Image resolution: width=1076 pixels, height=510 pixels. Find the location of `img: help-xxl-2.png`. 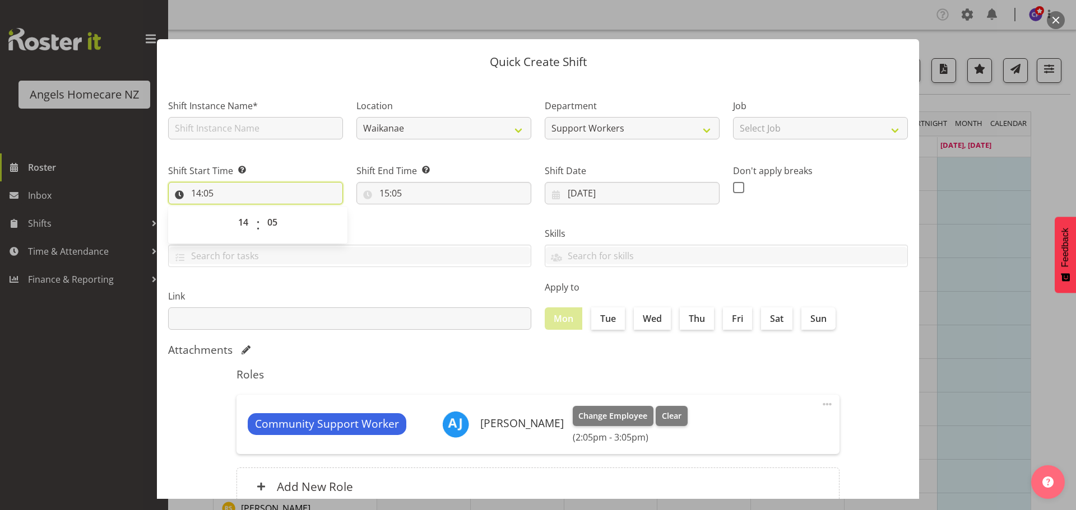

img: help-xxl-2.png is located at coordinates (1048, 482).